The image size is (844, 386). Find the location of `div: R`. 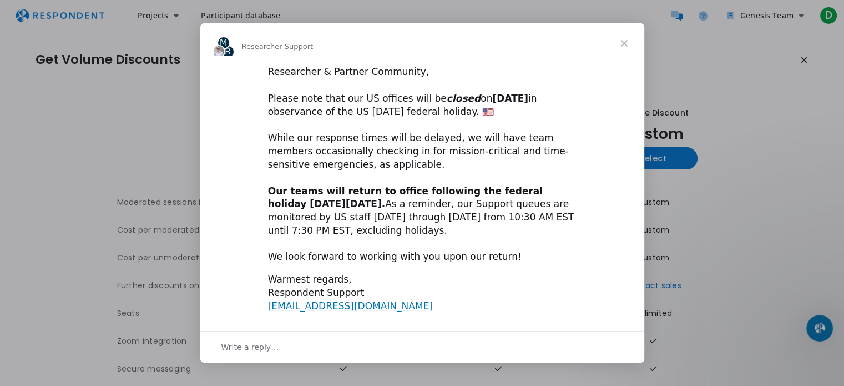

div: R is located at coordinates (228, 52).